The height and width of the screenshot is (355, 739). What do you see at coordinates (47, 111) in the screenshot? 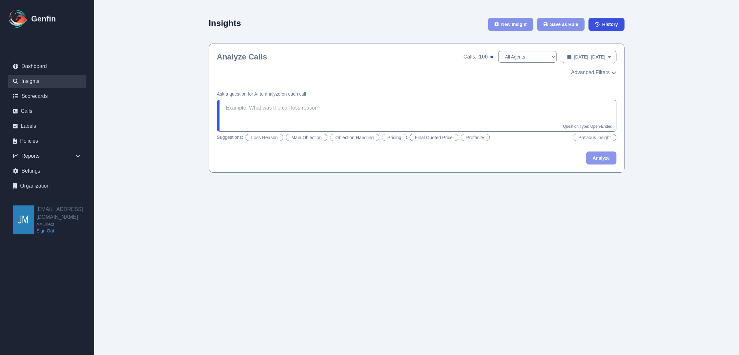
I see `a: Calls` at bounding box center [47, 111].